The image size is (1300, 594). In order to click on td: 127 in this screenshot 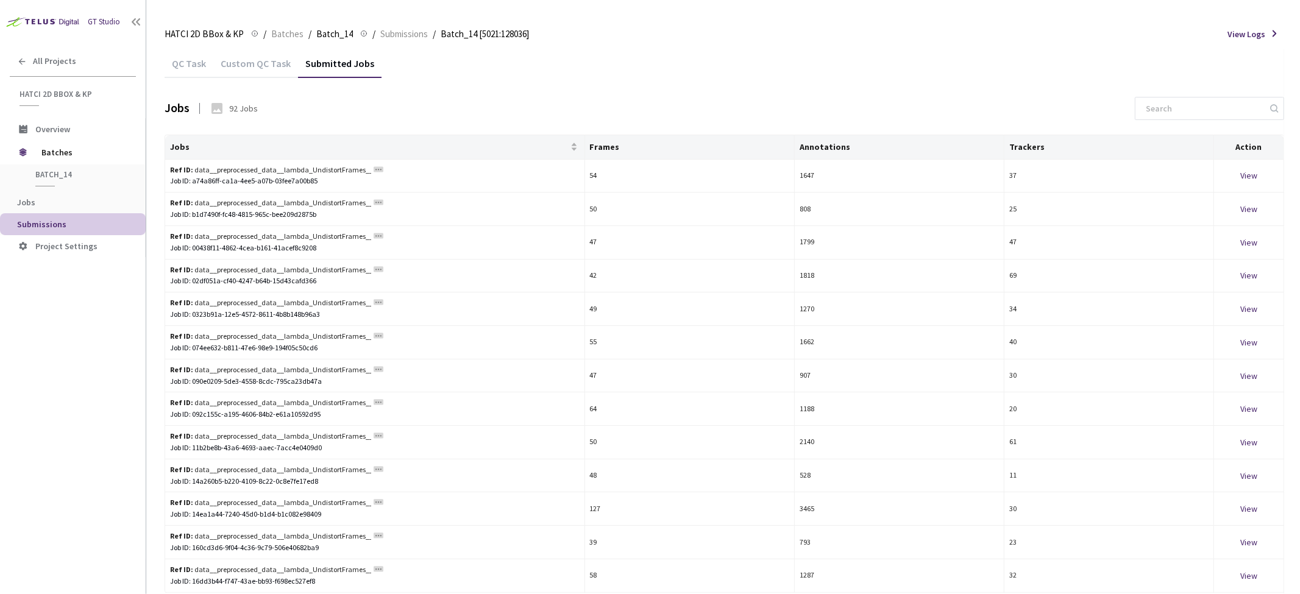, I will do `click(690, 509)`.